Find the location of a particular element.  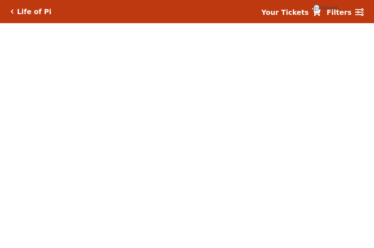

a: Click here to go back to filters is located at coordinates (12, 12).